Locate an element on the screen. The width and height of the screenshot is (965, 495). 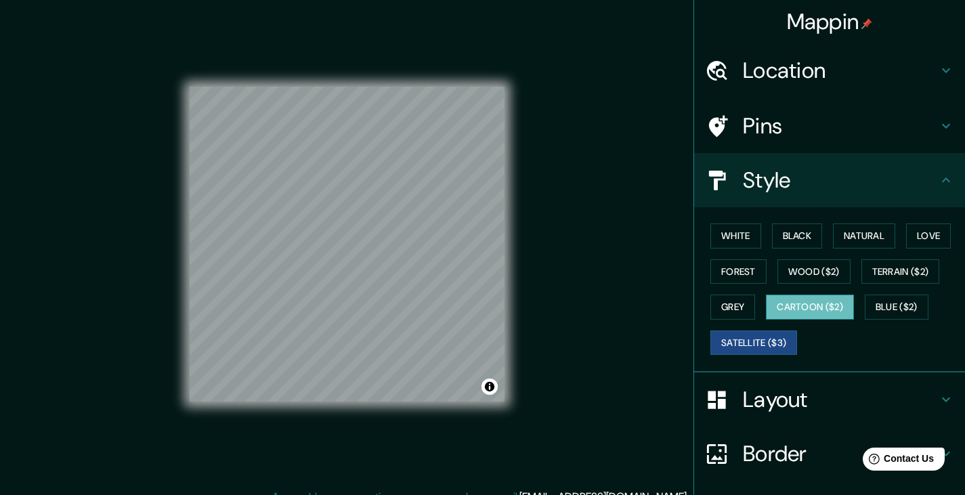
div: Border is located at coordinates (830, 454).